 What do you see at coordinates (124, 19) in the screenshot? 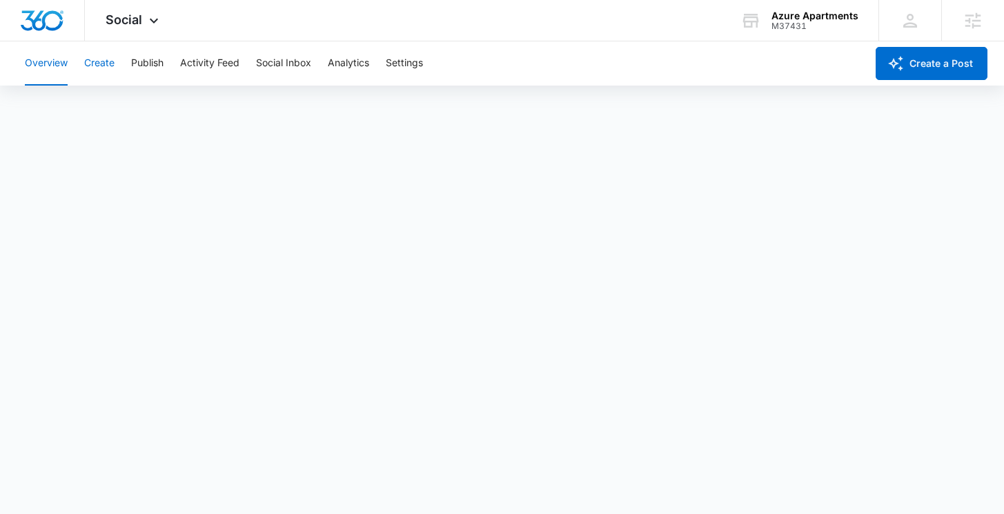
I see `span: Social` at bounding box center [124, 19].